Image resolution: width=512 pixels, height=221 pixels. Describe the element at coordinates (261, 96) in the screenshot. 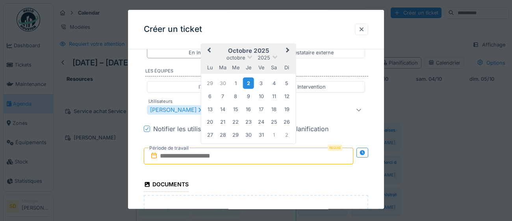

I see `div: Choose vendredi 10 octobre 2025` at that location.